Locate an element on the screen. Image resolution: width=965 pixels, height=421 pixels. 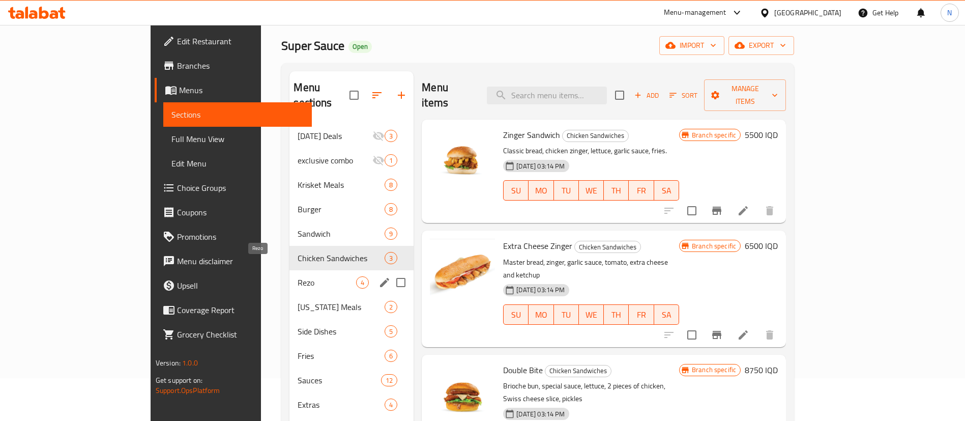
span: 3 is located at coordinates (391, 136).